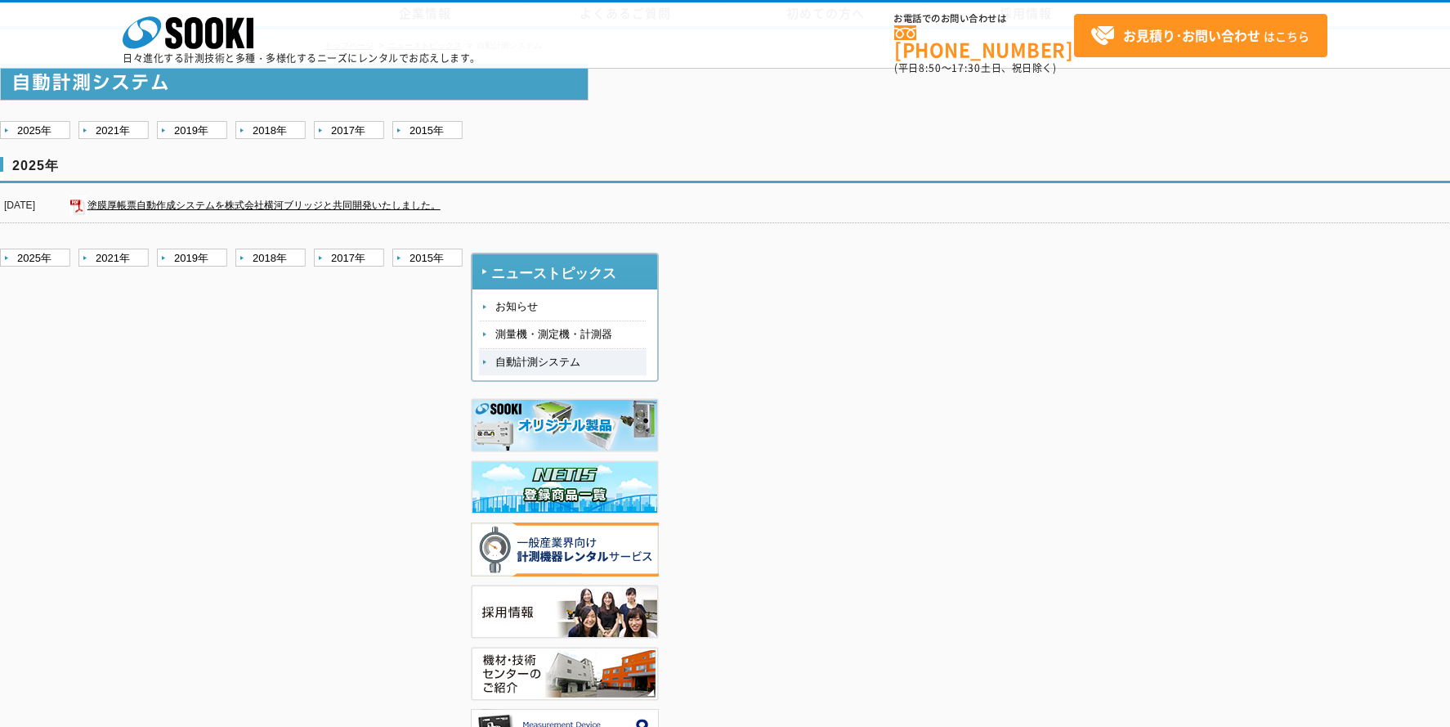 The height and width of the screenshot is (727, 1450). What do you see at coordinates (562, 362) in the screenshot?
I see `a: 自動計測システム` at bounding box center [562, 362].